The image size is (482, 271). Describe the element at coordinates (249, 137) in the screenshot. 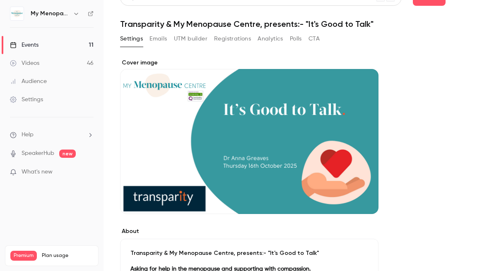

I see `section: Cover image` at that location.